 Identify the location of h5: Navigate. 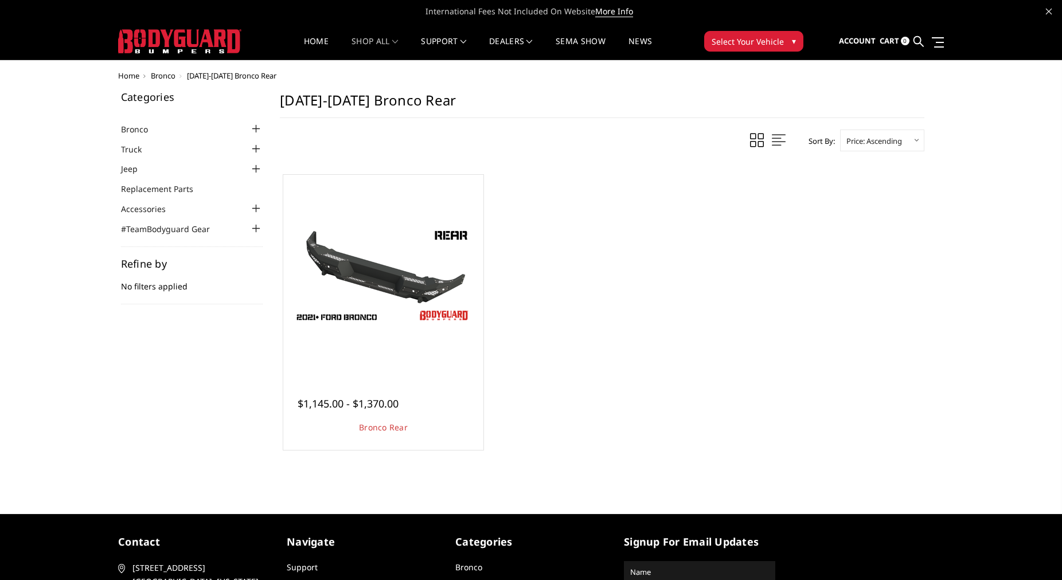
(363, 542).